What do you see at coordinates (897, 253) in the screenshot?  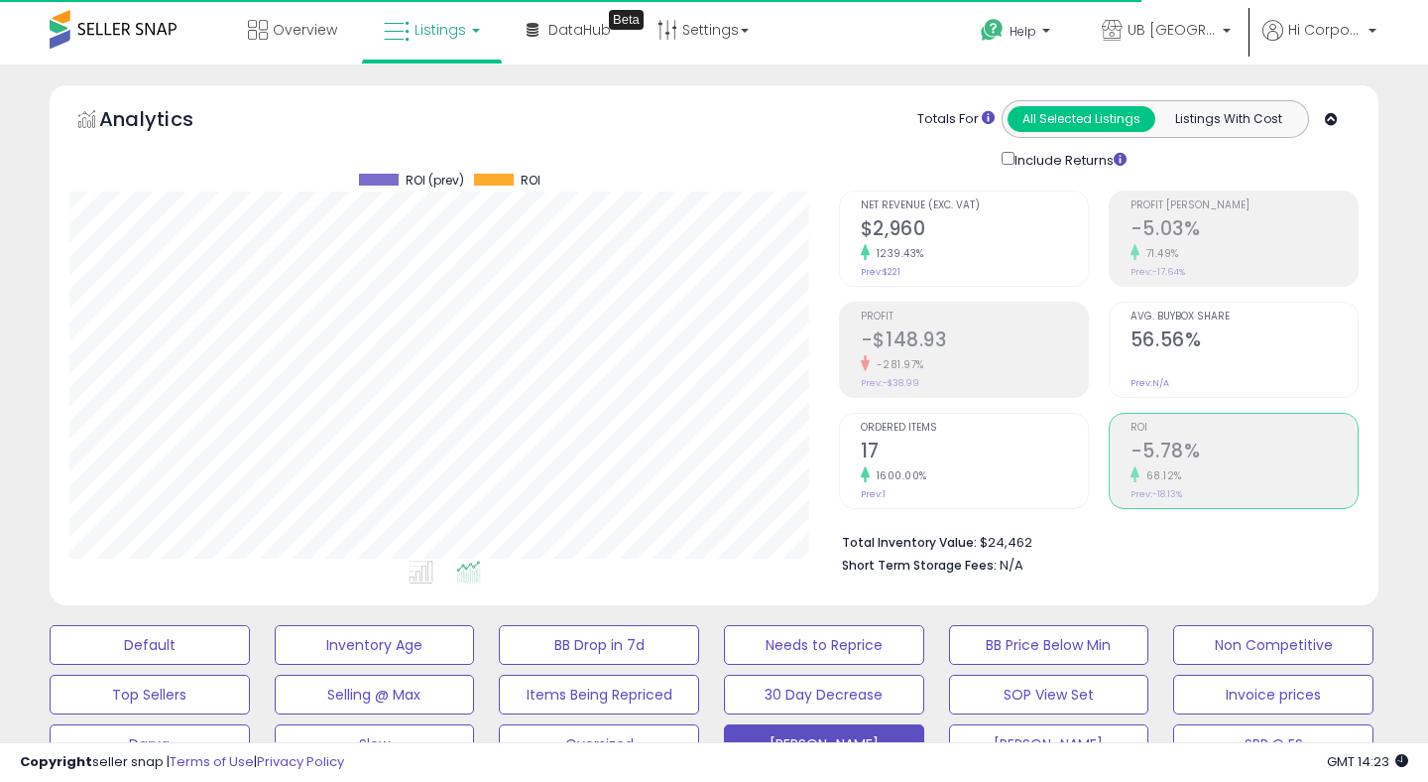 I see `small: 1239.43%` at bounding box center [897, 253].